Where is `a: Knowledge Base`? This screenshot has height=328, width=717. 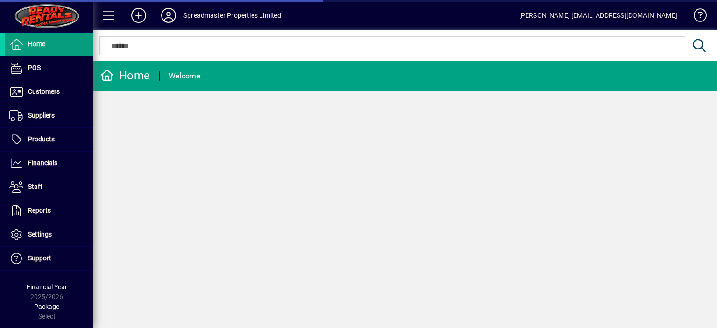
a: Knowledge Base is located at coordinates (696, 17).